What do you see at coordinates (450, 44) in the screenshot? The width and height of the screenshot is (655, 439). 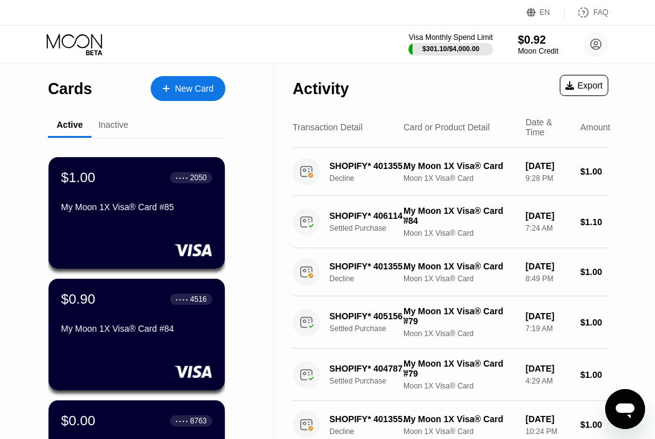 I see `div: Visa Monthly Spend Limit$301.10/$4,000.00` at bounding box center [450, 44].